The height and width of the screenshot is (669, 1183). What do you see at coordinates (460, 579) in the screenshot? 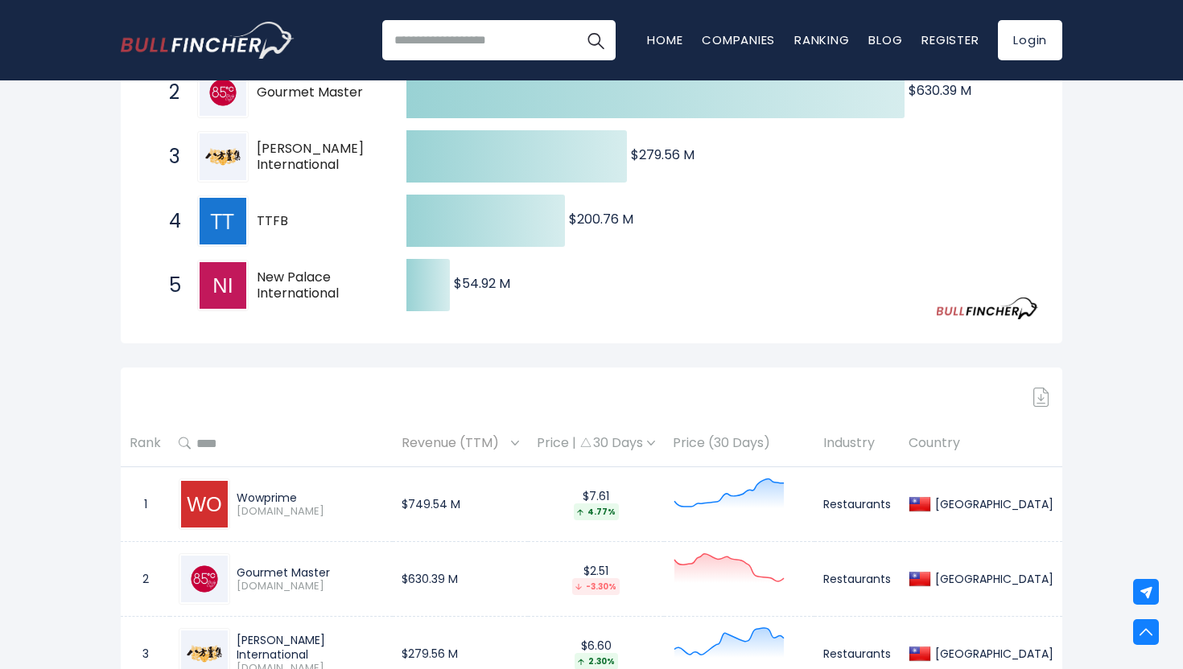
I see `td: $630.39 M` at bounding box center [460, 579].